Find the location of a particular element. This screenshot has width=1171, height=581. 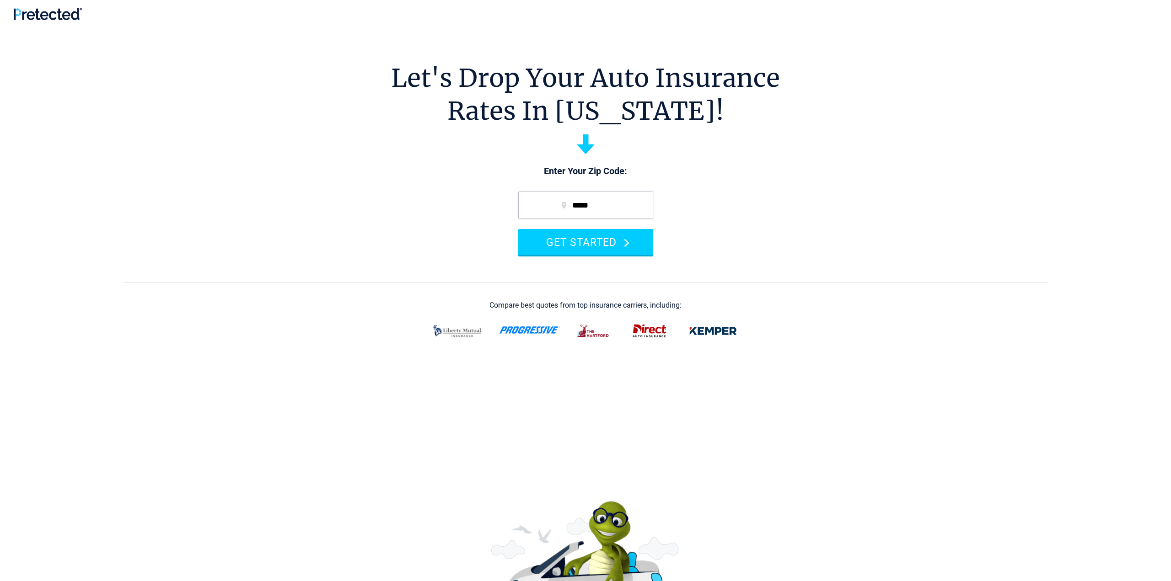

div: Compare best quotes from top insurance carriers, including: is located at coordinates (586, 306).